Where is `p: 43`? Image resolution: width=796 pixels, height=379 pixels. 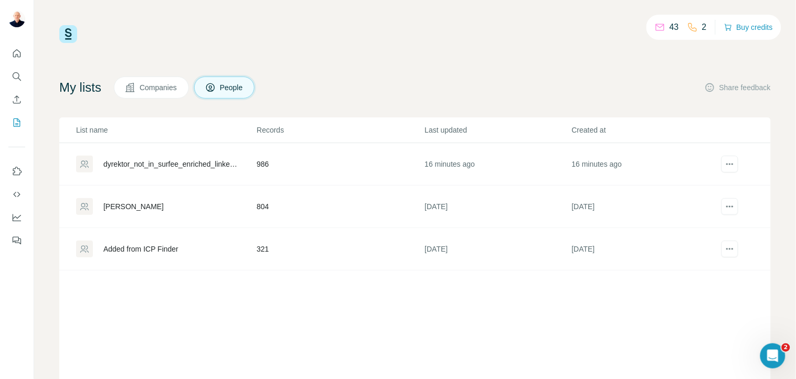 p: 43 is located at coordinates (674, 27).